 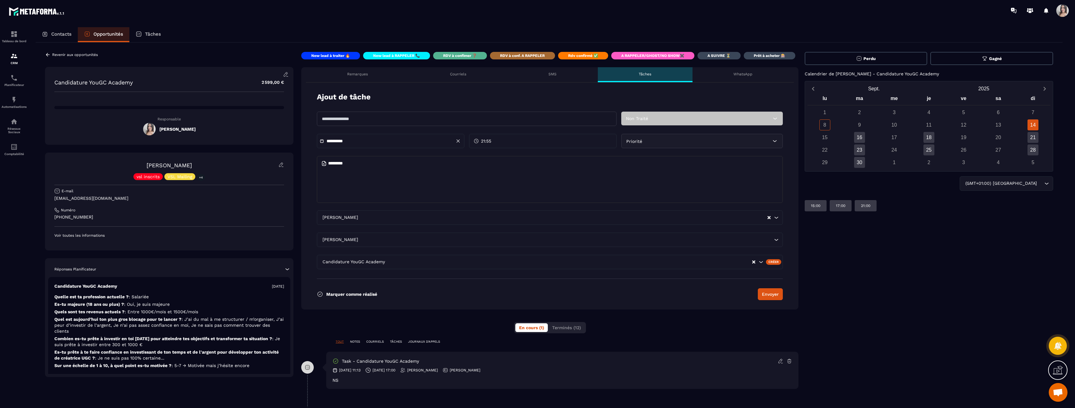 What do you see at coordinates (634, 141) in the screenshot?
I see `span: Priorité` at bounding box center [634, 141].